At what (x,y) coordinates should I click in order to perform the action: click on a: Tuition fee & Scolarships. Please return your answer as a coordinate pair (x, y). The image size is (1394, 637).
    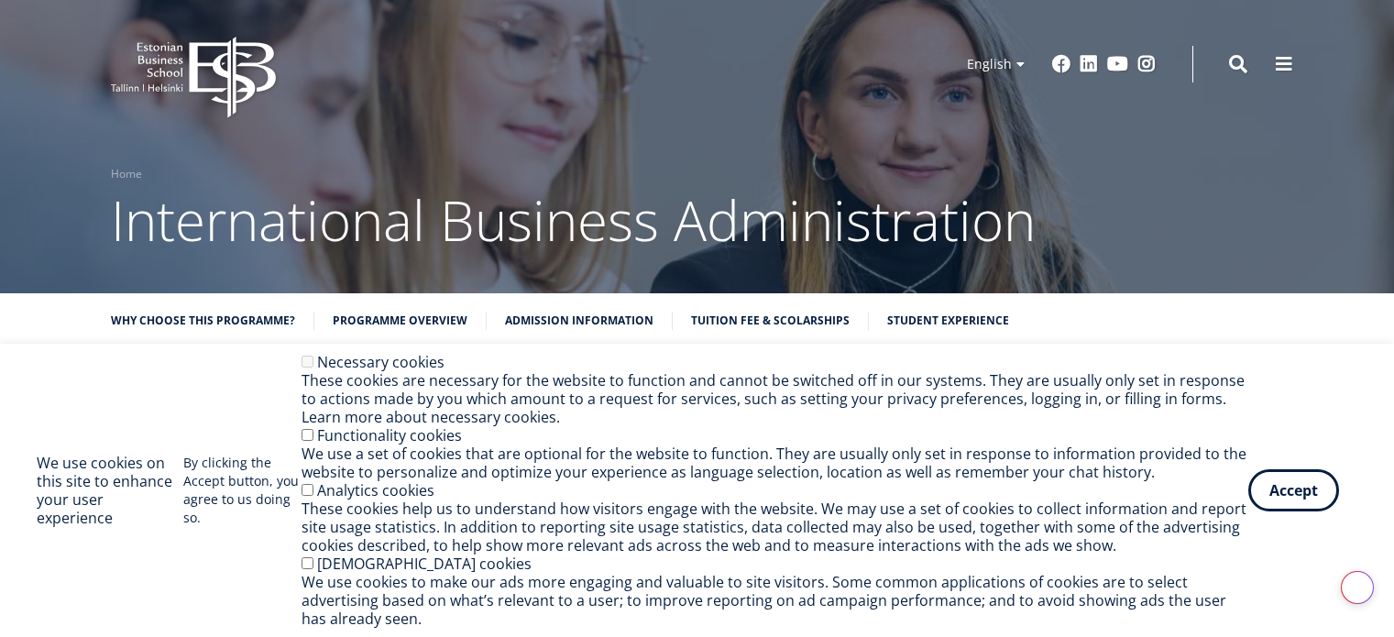
    Looking at the image, I should click on (770, 321).